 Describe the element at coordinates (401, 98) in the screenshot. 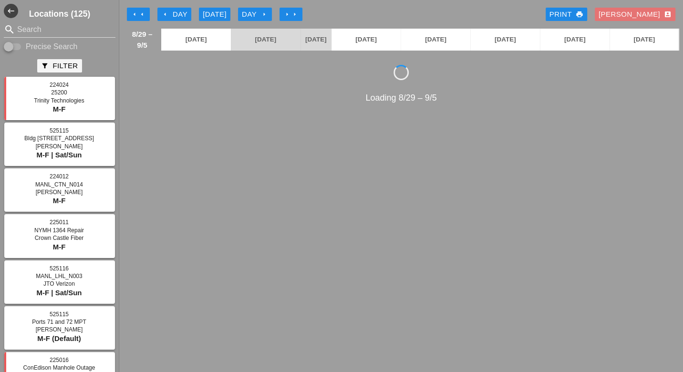

I see `div: Loading 8/29 – 9/5` at that location.